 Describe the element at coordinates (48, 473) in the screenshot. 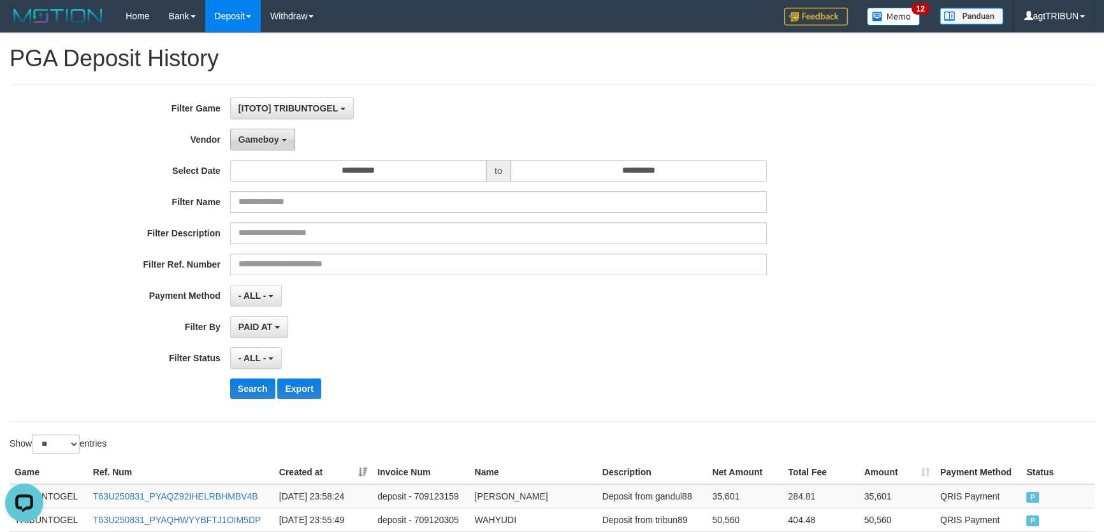

I see `th: Game` at that location.